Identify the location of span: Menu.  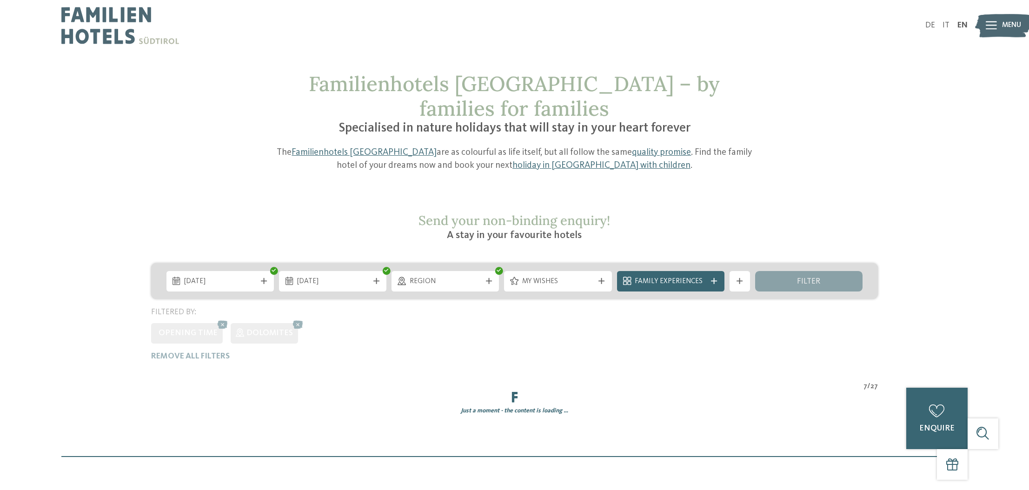
(1012, 26).